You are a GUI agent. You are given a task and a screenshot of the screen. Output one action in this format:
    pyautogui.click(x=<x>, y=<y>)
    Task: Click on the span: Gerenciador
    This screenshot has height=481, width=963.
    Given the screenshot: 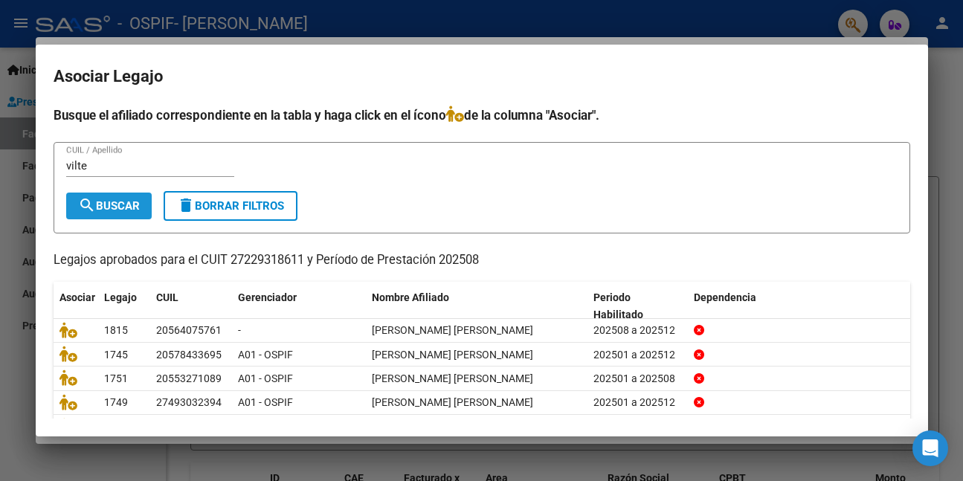 What is the action you would take?
    pyautogui.click(x=267, y=297)
    